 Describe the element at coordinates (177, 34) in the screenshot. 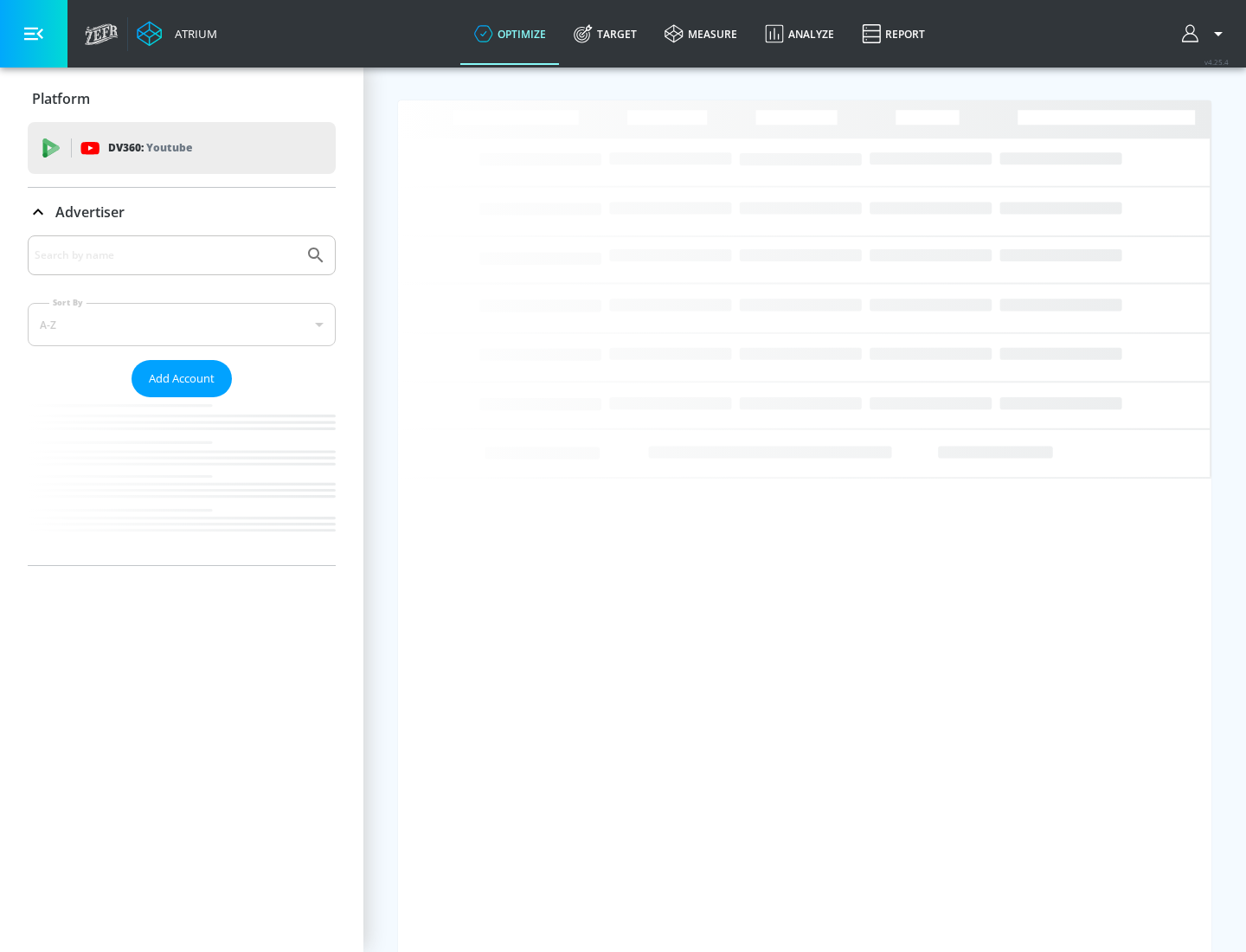

I see `a: Atrium` at that location.